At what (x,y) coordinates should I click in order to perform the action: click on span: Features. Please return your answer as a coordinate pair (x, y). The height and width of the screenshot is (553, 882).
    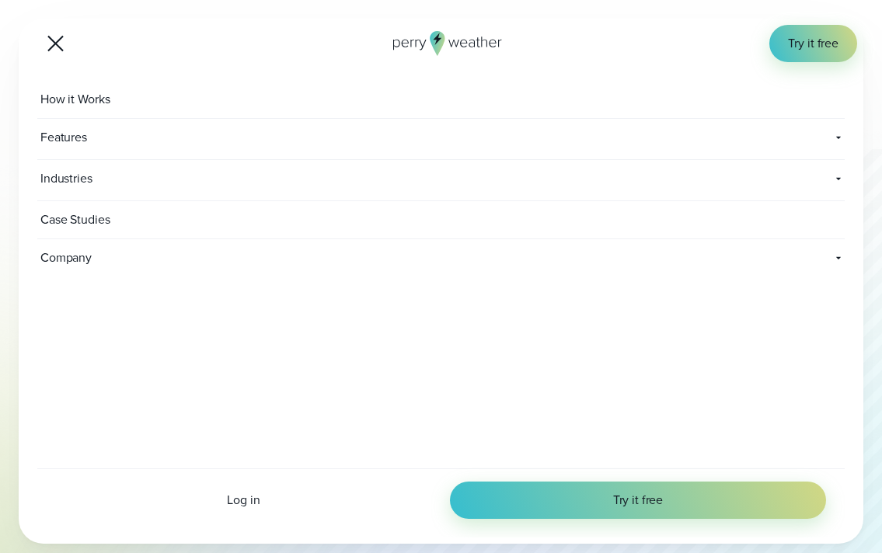
    Looking at the image, I should click on (169, 138).